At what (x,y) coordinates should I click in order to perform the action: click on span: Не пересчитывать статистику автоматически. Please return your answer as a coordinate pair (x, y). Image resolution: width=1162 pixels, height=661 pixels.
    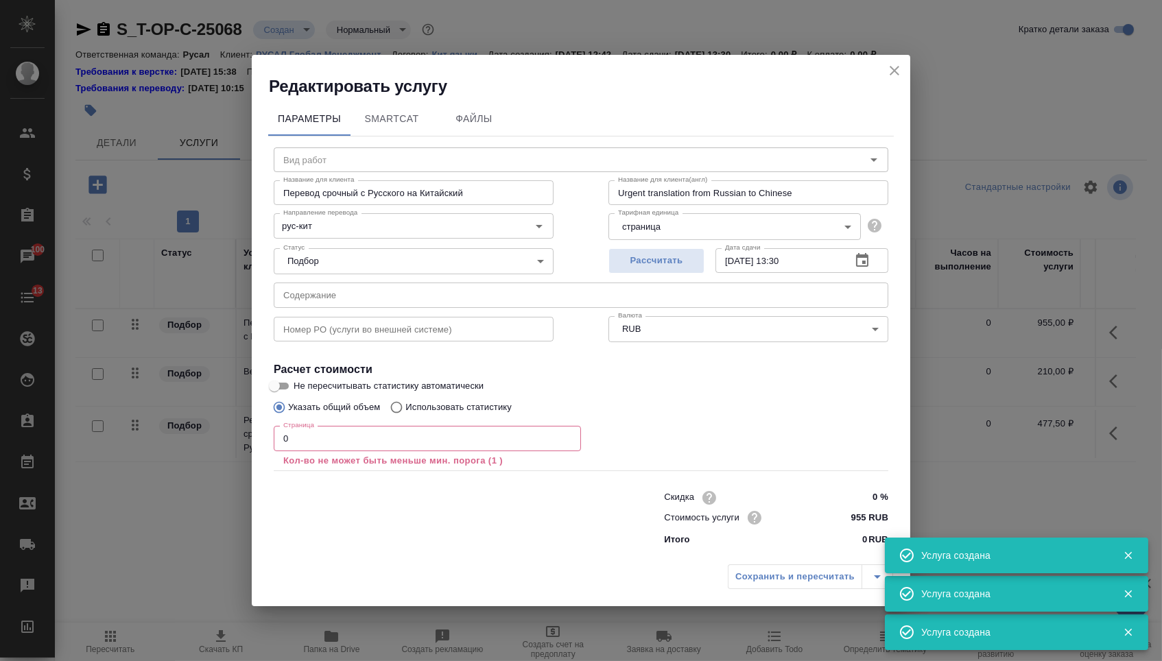
    Looking at the image, I should click on (388, 386).